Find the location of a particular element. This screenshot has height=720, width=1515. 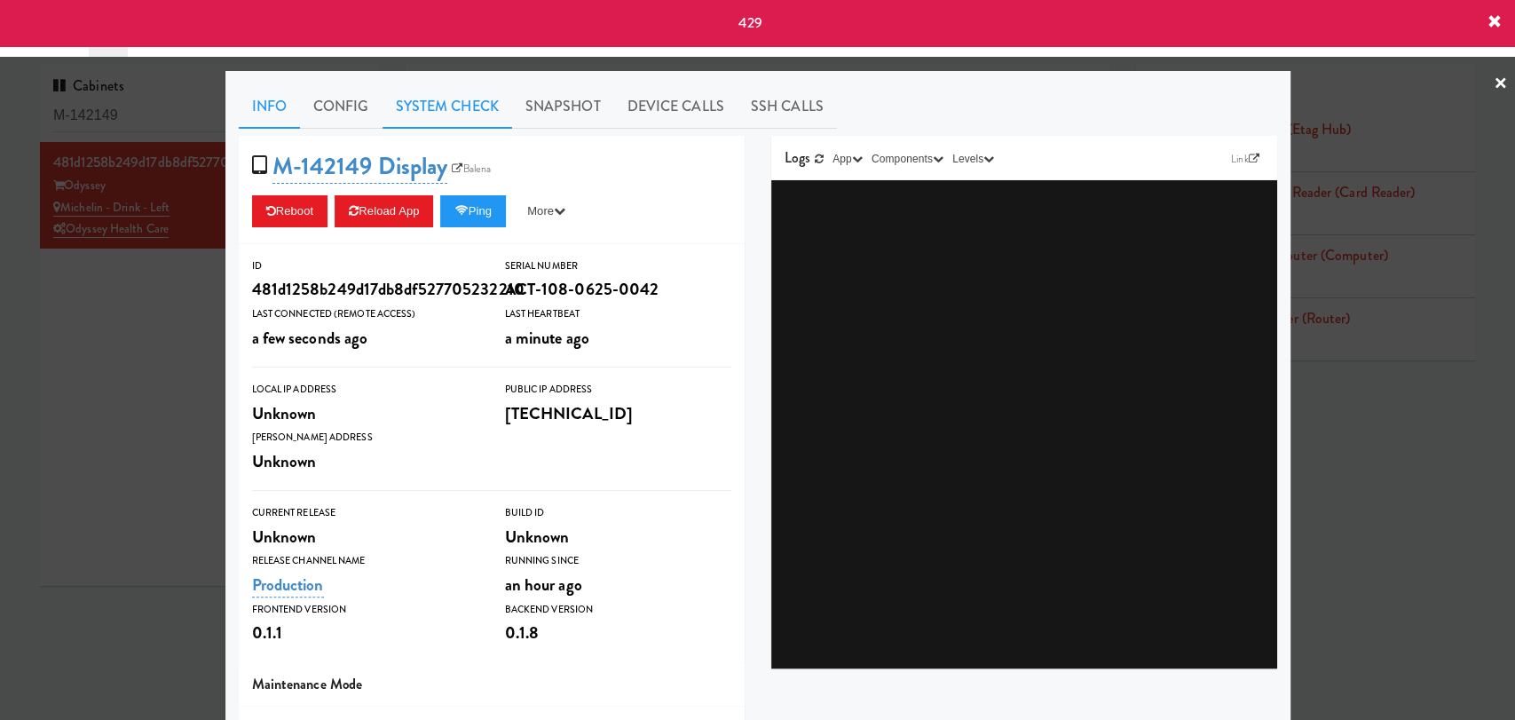

button: Reboot is located at coordinates (290, 211).